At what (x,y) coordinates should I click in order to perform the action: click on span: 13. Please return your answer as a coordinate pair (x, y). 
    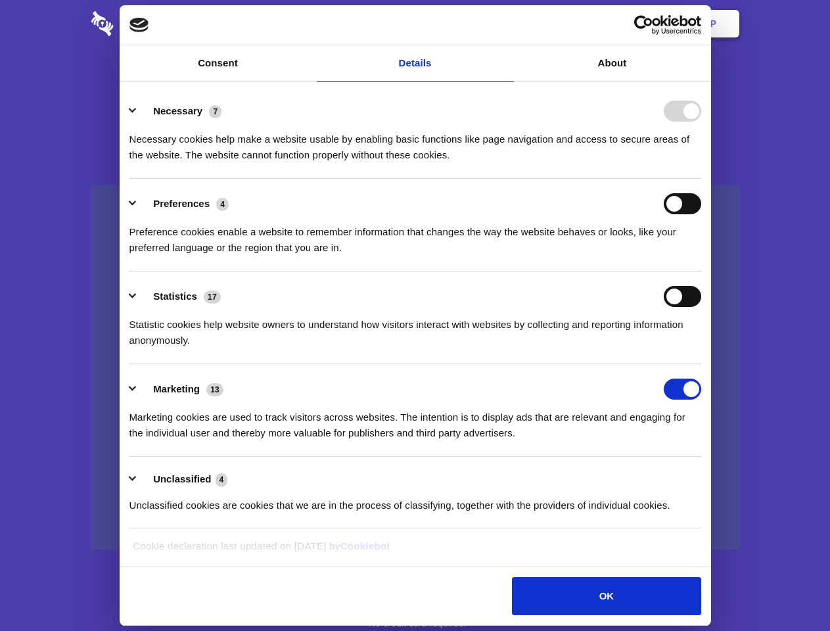
    Looking at the image, I should click on (215, 389).